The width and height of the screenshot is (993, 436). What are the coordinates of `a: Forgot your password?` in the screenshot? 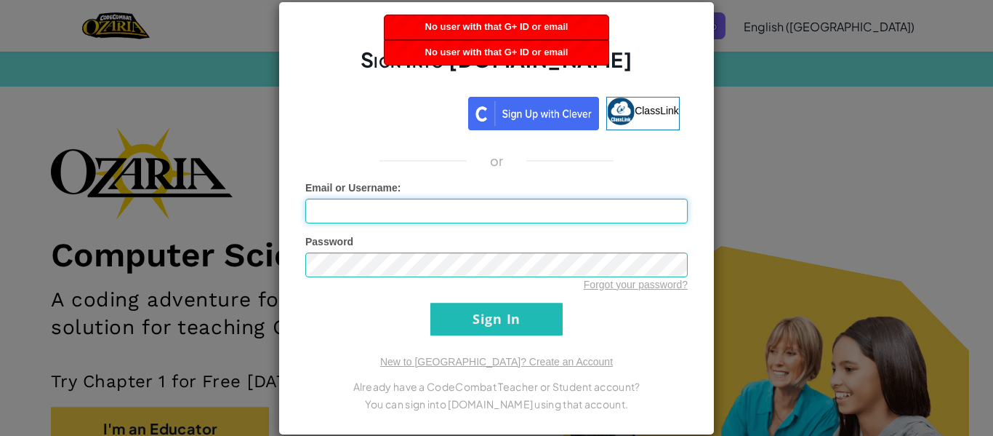 It's located at (636, 284).